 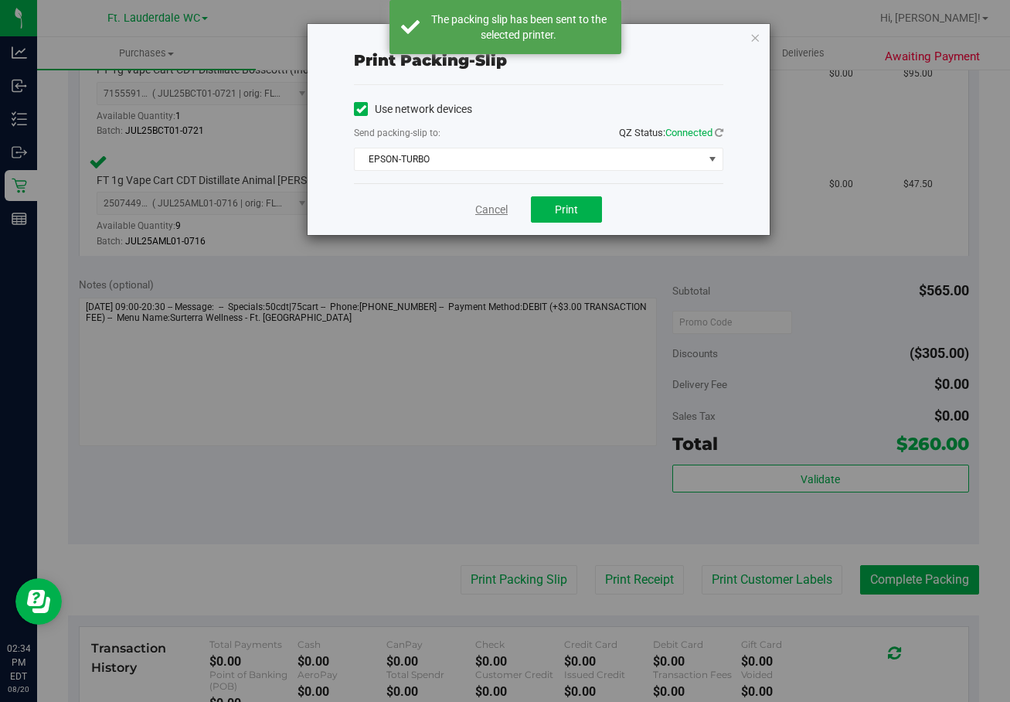 I want to click on span: Print, so click(x=566, y=209).